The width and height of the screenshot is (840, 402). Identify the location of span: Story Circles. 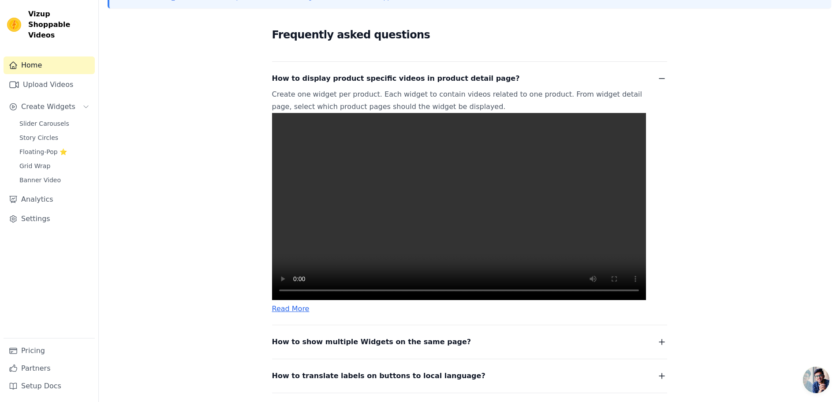
(39, 138).